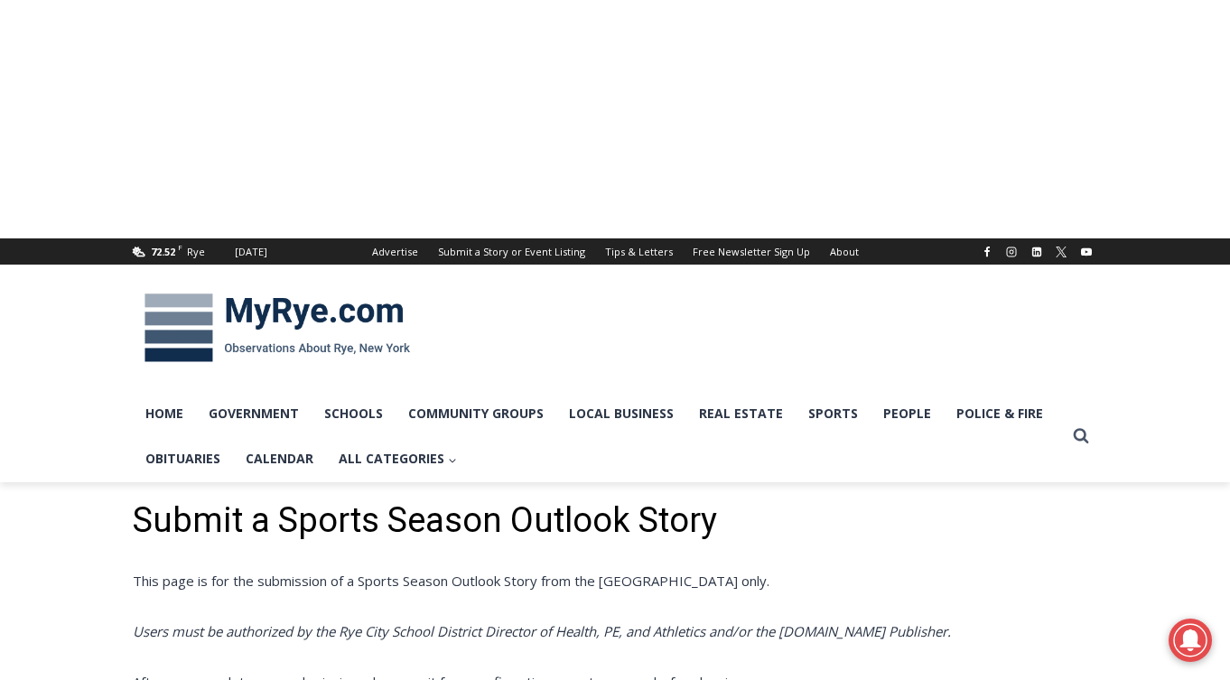 The height and width of the screenshot is (680, 1230). Describe the element at coordinates (353, 414) in the screenshot. I see `a: Schools` at that location.